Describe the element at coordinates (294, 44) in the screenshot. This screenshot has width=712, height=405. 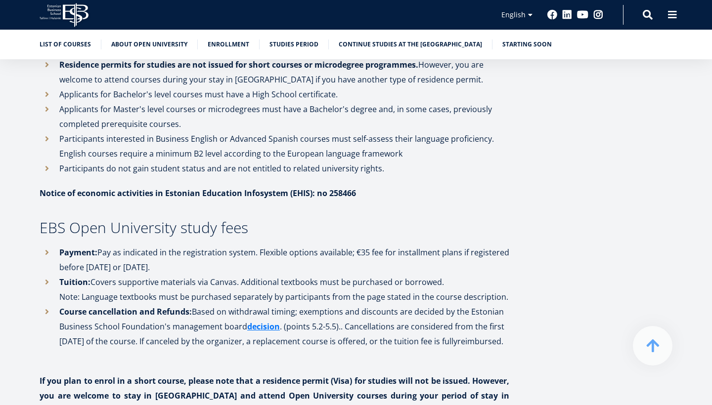
I see `a: Studies period` at that location.